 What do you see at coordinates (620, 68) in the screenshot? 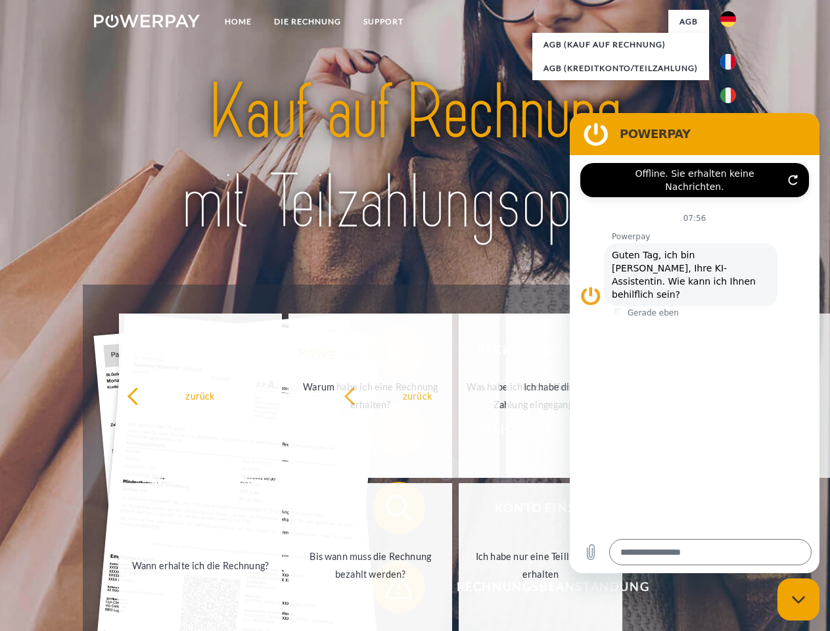
I see `a: AGB (Kreditkonto/Teilzahlung)` at bounding box center [620, 68].